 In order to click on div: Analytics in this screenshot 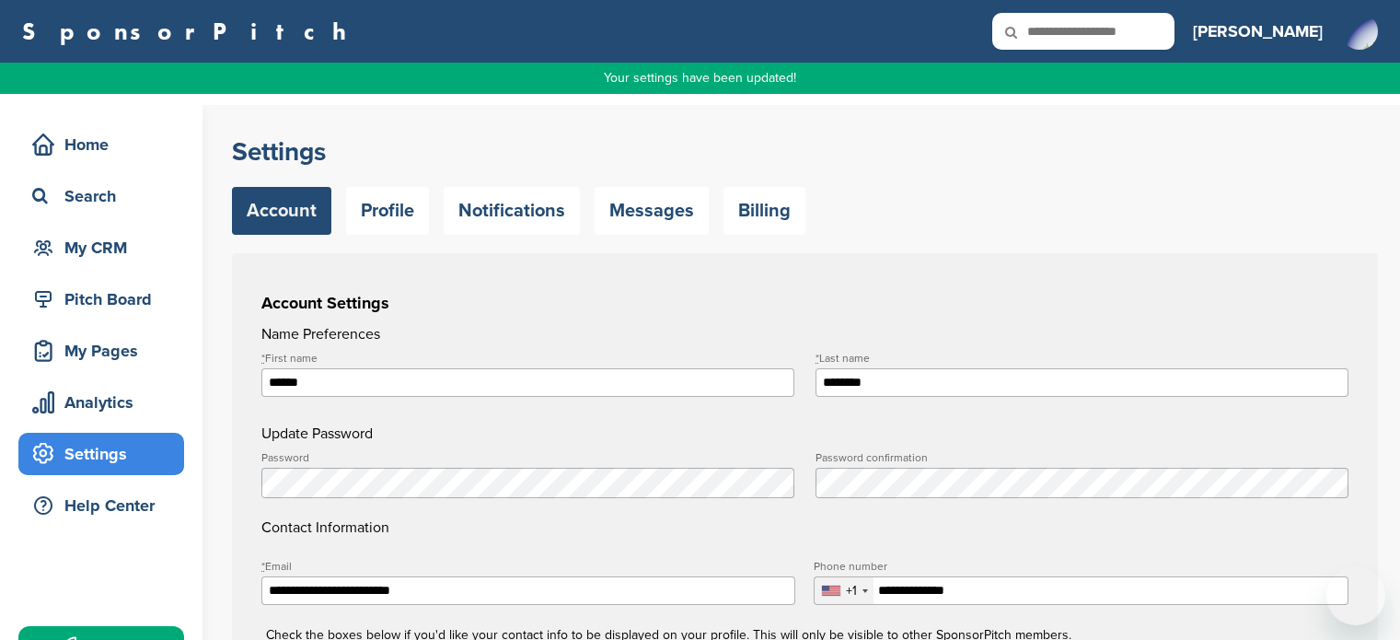, I will do `click(106, 402)`.